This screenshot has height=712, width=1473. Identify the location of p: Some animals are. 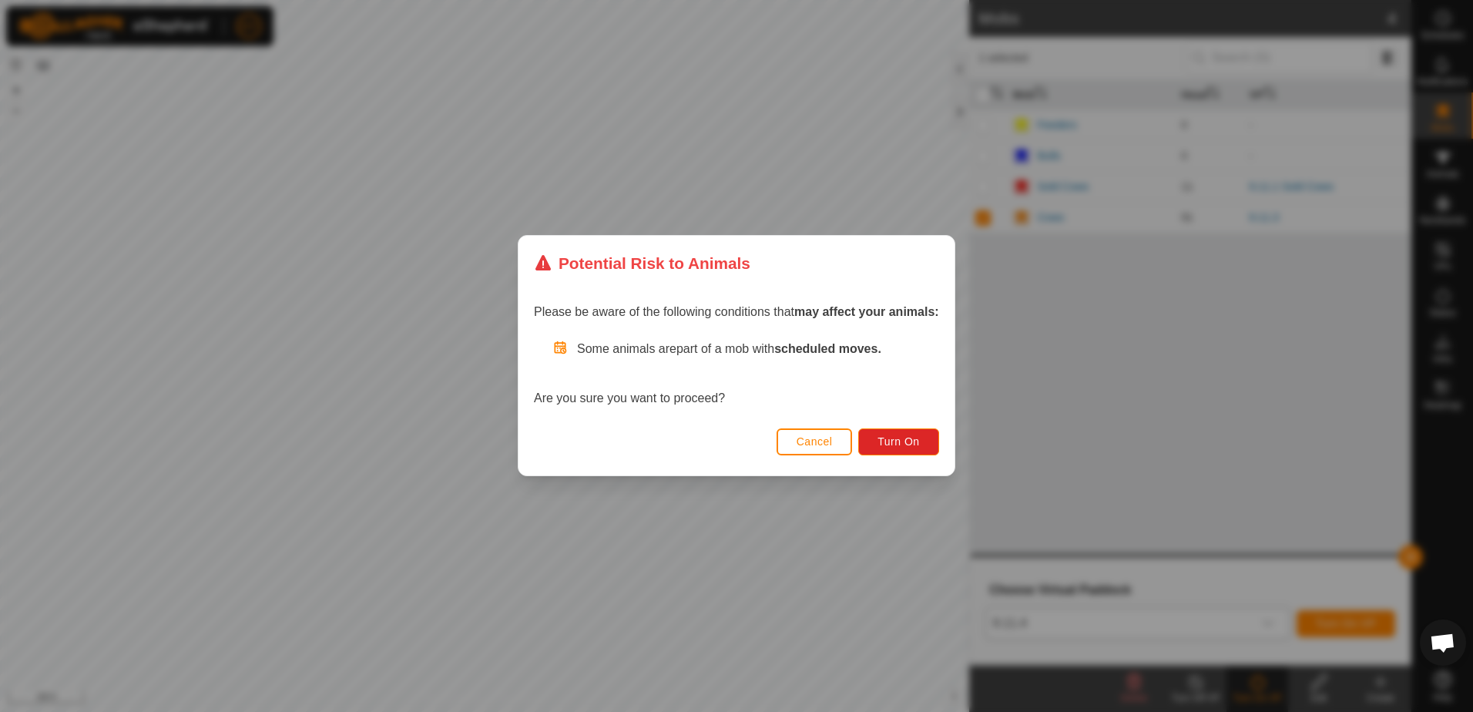
(758, 350).